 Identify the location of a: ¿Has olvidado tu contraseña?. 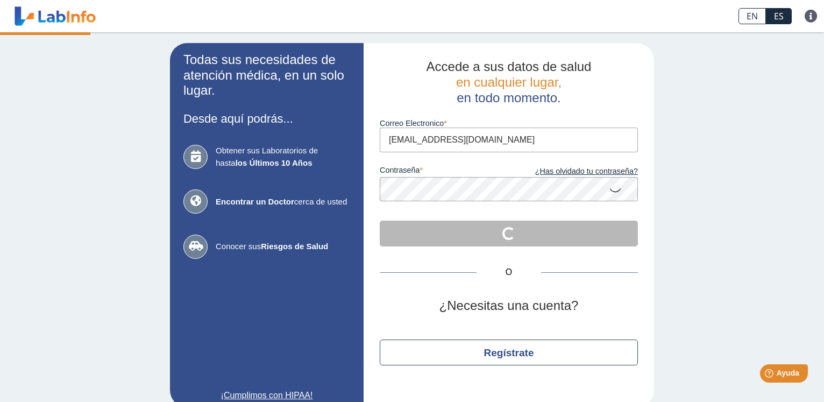
(574, 172).